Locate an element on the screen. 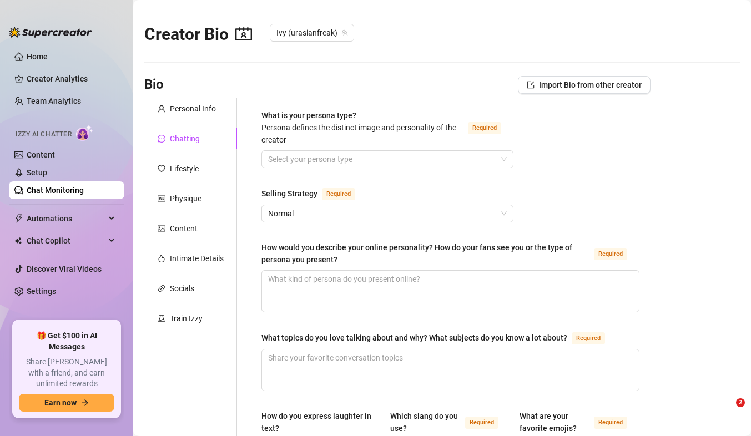  div: Selling Strategy is located at coordinates (289, 194).